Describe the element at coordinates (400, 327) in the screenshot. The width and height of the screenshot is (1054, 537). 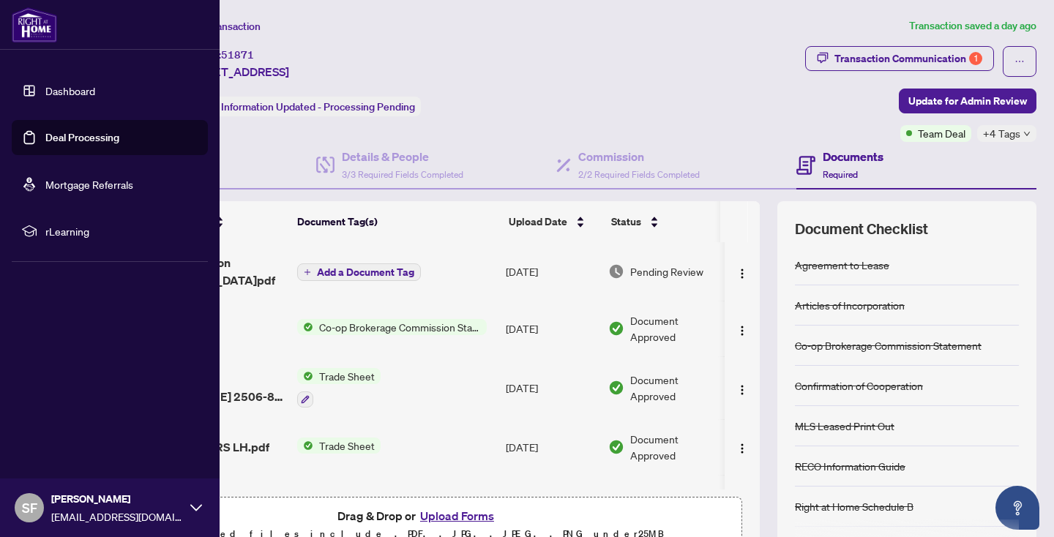
I see `span: Co-op Brokerage Commission Statement` at that location.